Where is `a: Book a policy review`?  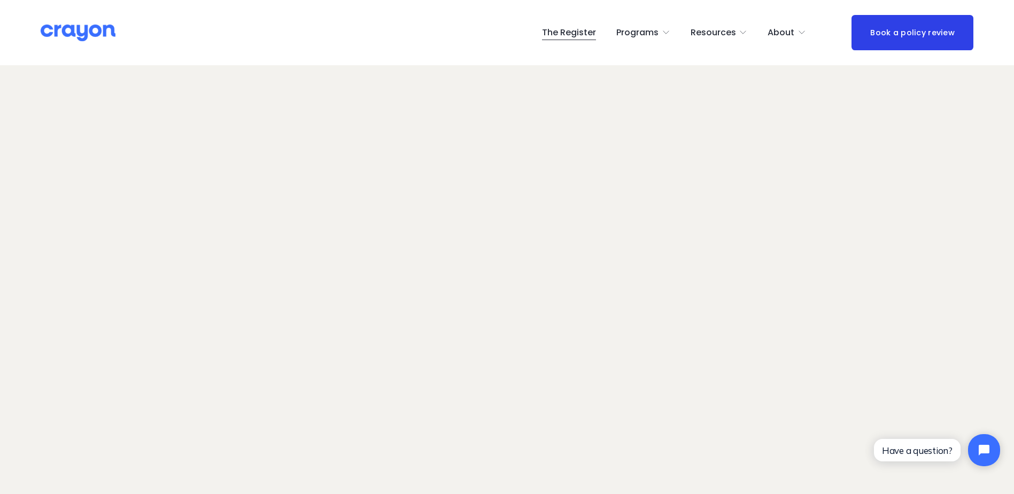 a: Book a policy review is located at coordinates (913, 32).